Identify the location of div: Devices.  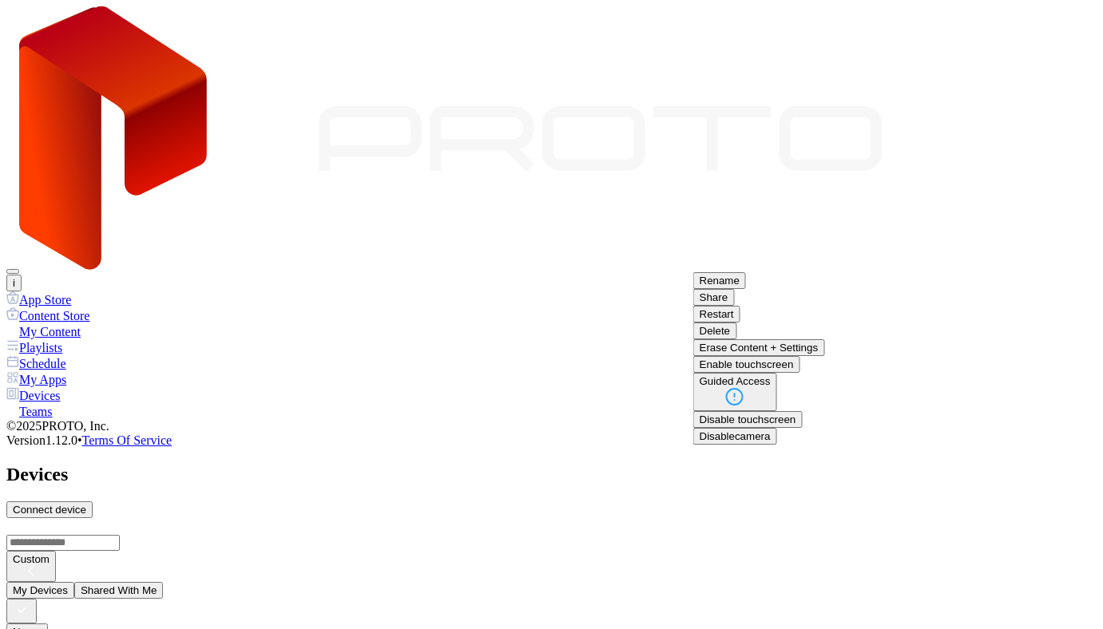
(551, 395).